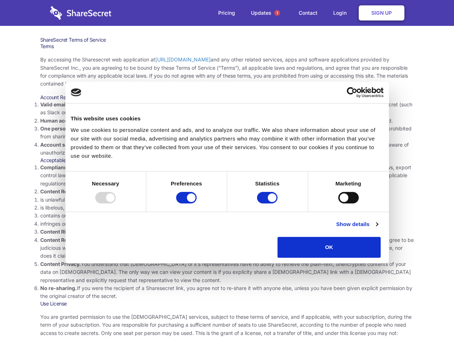 Image resolution: width=454 pixels, height=345 pixels. Describe the element at coordinates (226, 13) in the screenshot. I see `a: Pricing` at that location.